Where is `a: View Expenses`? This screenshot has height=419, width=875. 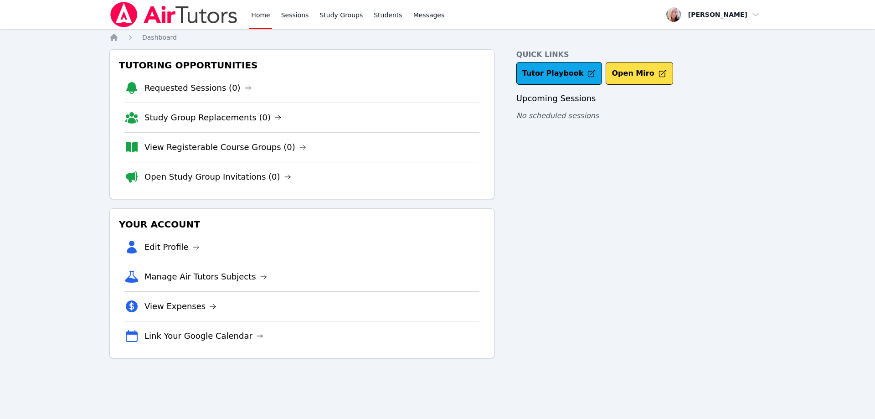
a: View Expenses is located at coordinates (181, 306).